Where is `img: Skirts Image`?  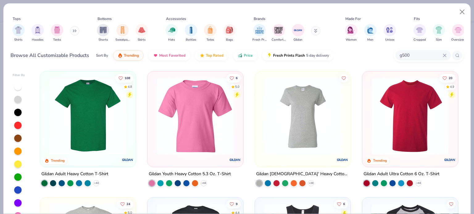 img: Skirts Image is located at coordinates (142, 30).